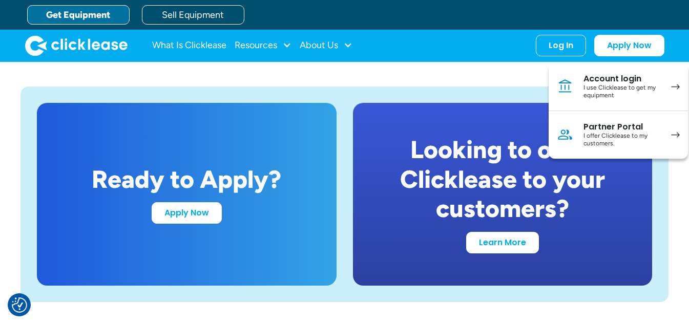 Image resolution: width=689 pixels, height=324 pixels. What do you see at coordinates (503, 179) in the screenshot?
I see `div: Looking to offer Clicklease to your customers?` at bounding box center [503, 179].